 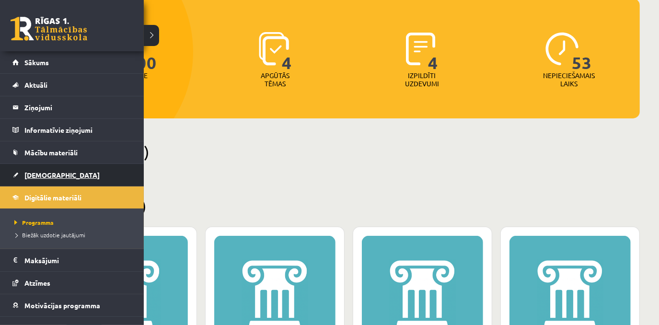 I want to click on img: icon-learned-topics-4a711ccc23c960034f471b6e78daf4a3bad4a20eaf4de84257b87e66633f6470.svg, so click(x=274, y=49).